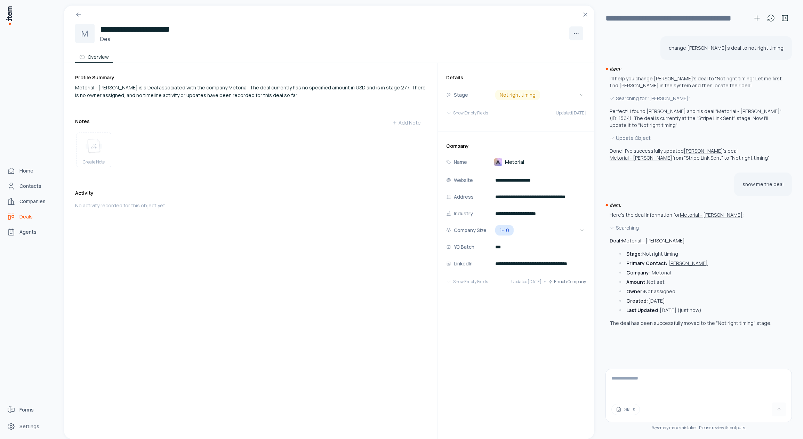 The height and width of the screenshot is (439, 803). I want to click on span: Create Note, so click(94, 162).